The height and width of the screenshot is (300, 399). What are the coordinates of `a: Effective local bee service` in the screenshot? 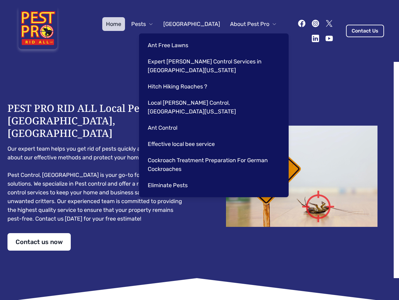 It's located at (213, 144).